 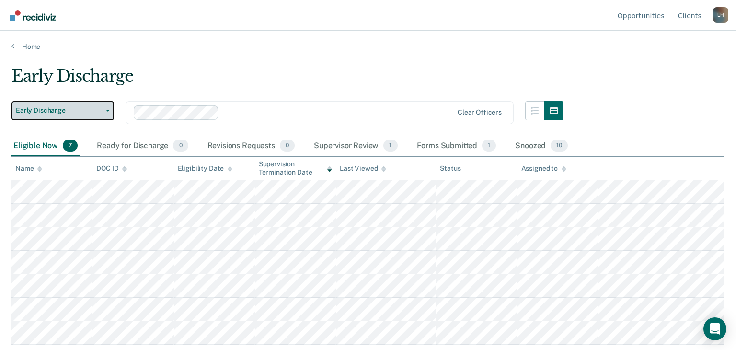 What do you see at coordinates (541, 146) in the screenshot?
I see `div: Snoozed10` at bounding box center [541, 146].